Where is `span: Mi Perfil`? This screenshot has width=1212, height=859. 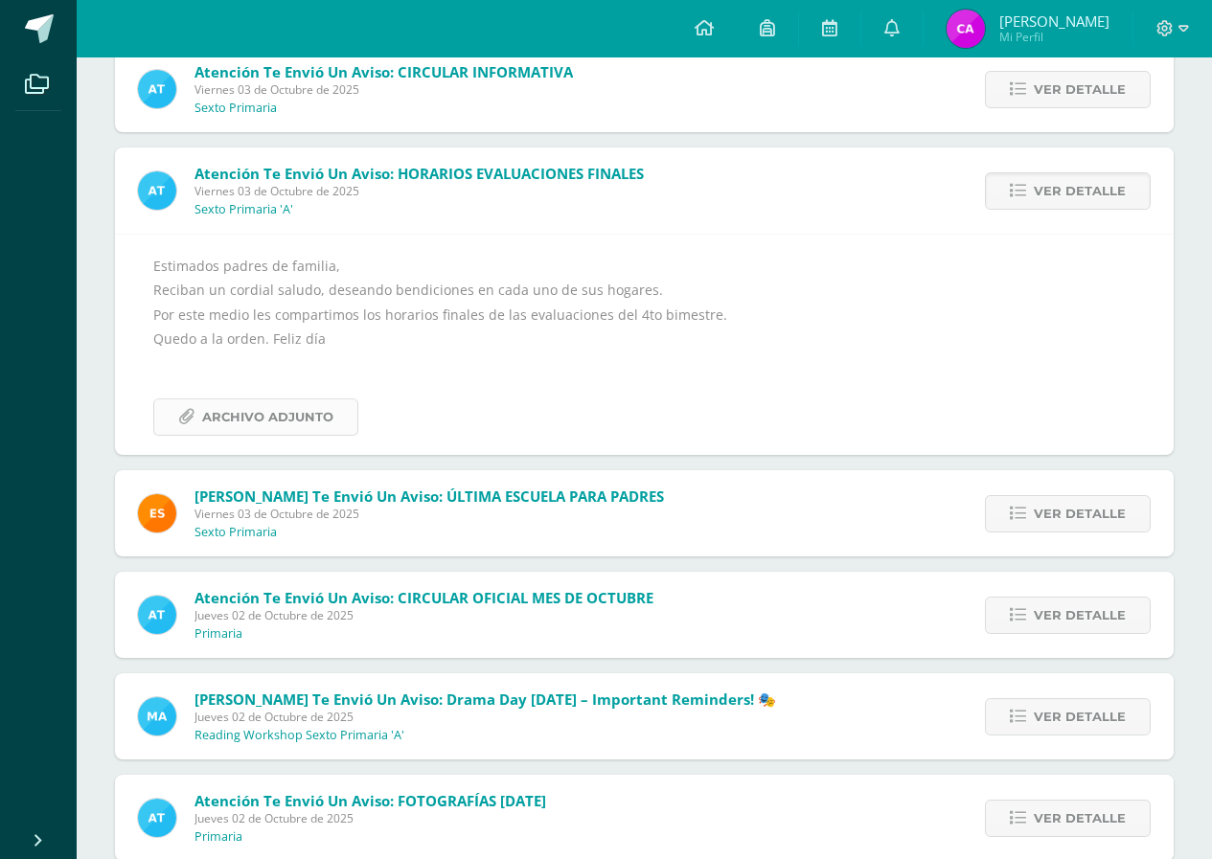 span: Mi Perfil is located at coordinates (1054, 36).